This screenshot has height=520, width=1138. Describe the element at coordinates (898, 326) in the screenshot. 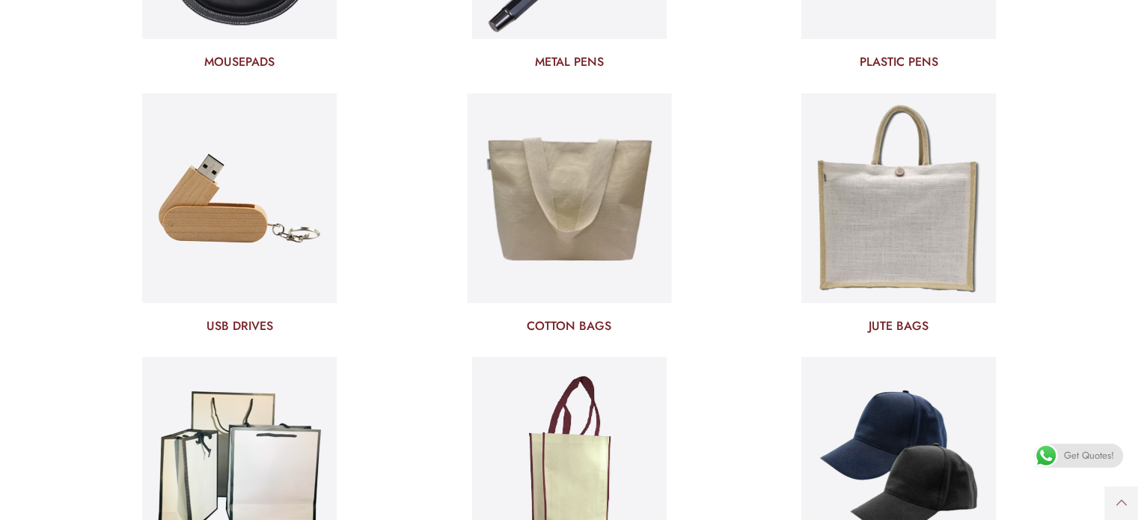

I see `h3: JUTE BAGS` at that location.